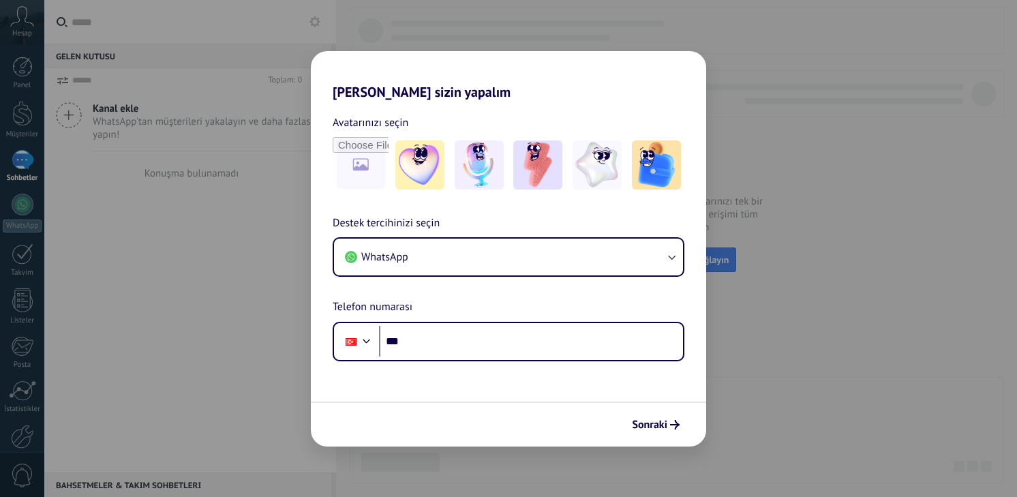  Describe the element at coordinates (657, 165) in the screenshot. I see `img: -5.jpeg` at that location.